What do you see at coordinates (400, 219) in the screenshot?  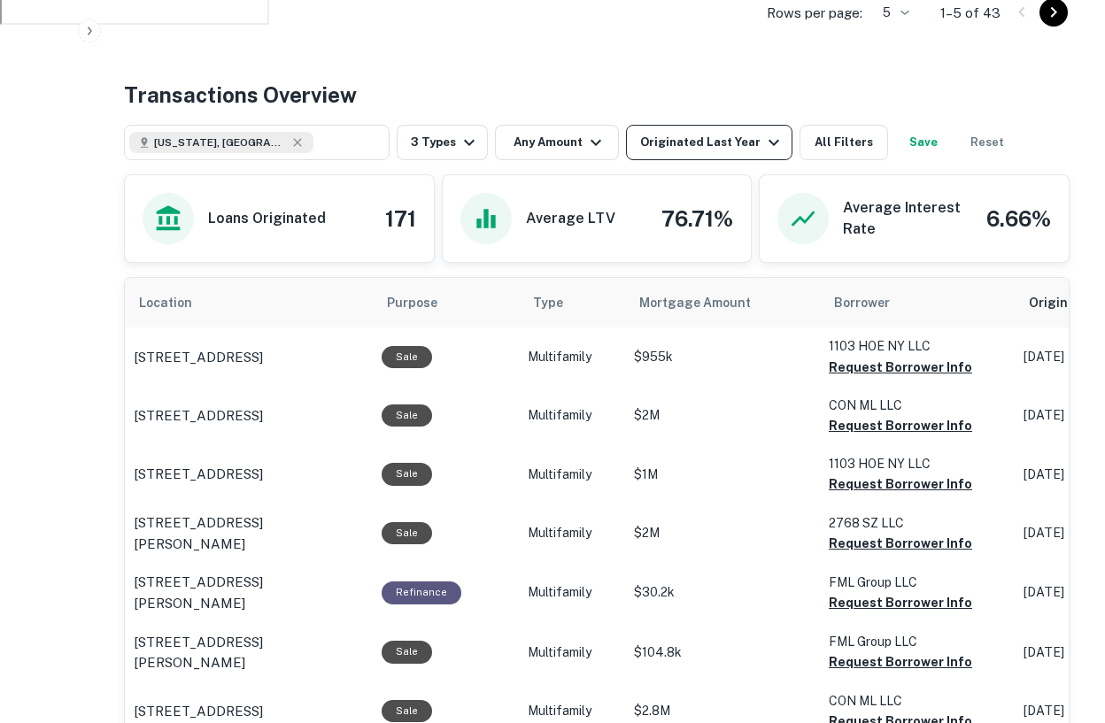 I see `h4: 171` at bounding box center [400, 219].